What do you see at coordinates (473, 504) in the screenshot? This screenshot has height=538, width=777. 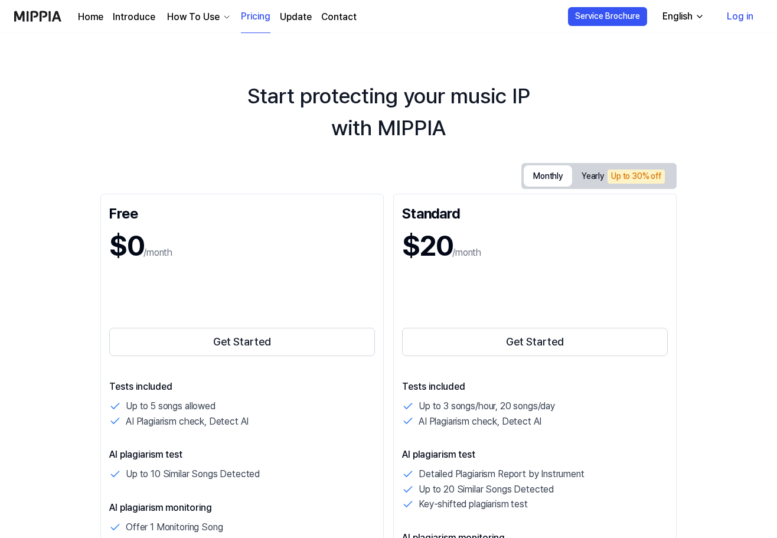 I see `p: Key-shifted plagiarism test` at bounding box center [473, 504].